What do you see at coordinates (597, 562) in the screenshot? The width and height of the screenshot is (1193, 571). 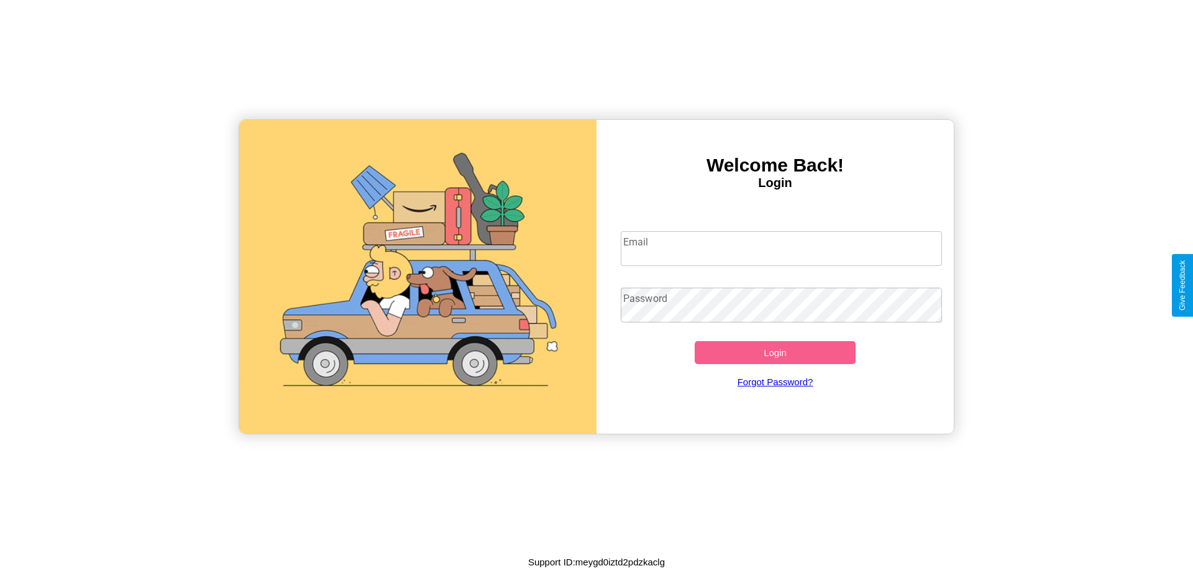 I see `p: Support ID: meygd0iztd2pdzkaclg` at bounding box center [597, 562].